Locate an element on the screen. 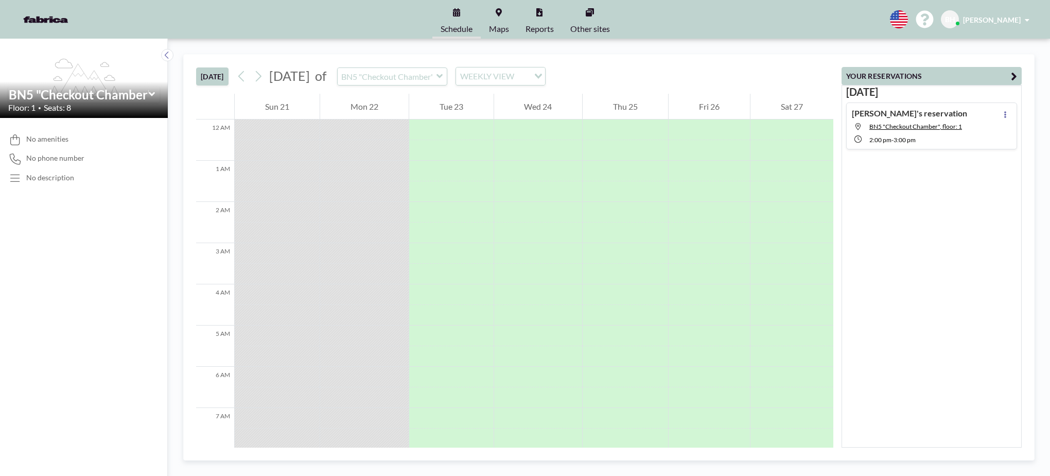  div: 6 AM is located at coordinates (215, 387).